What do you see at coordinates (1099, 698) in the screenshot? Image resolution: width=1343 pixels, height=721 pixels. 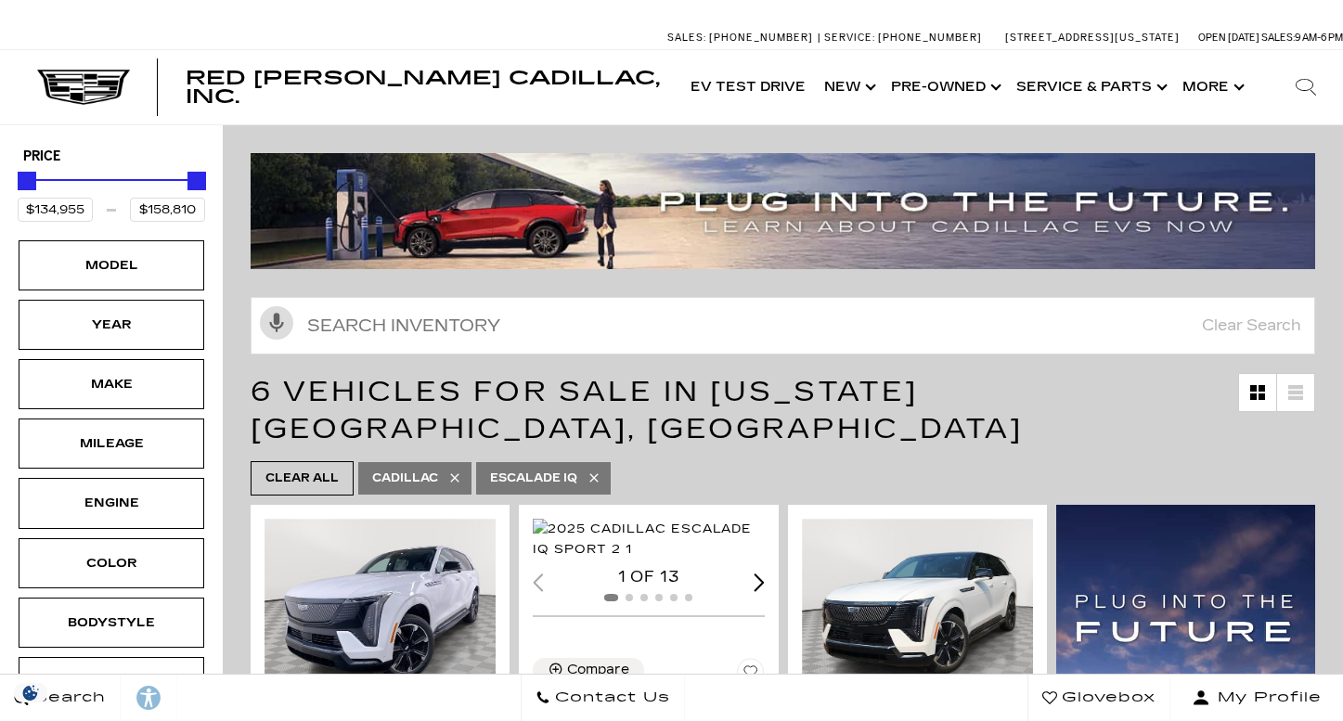 I see `a: Glovebox` at bounding box center [1099, 698].